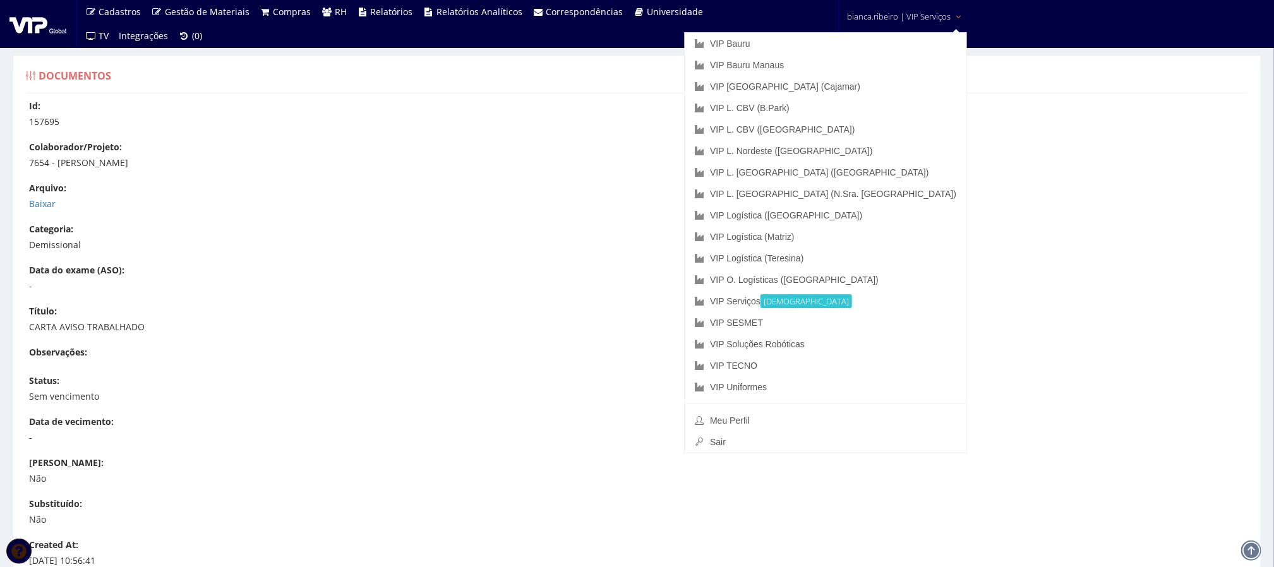 Image resolution: width=1274 pixels, height=567 pixels. I want to click on a: TV, so click(97, 36).